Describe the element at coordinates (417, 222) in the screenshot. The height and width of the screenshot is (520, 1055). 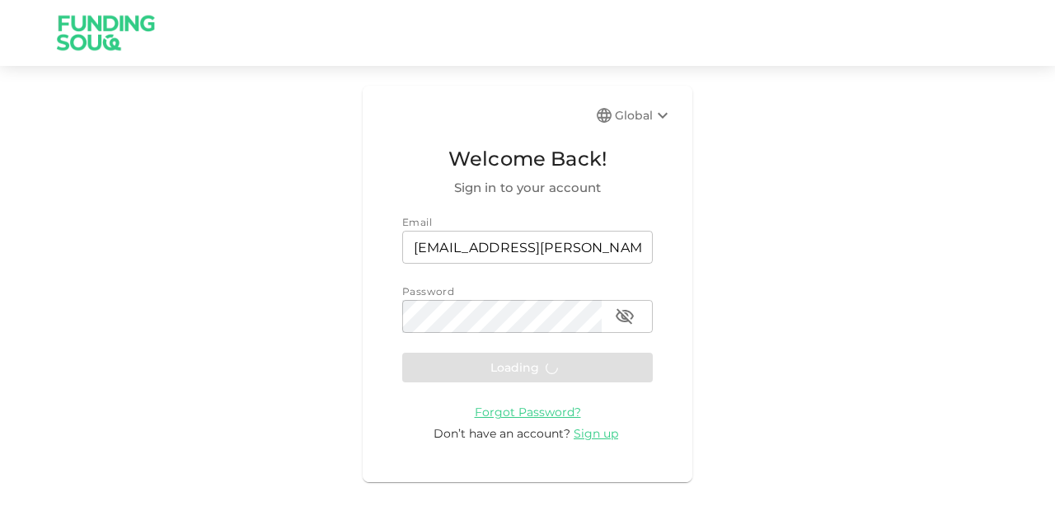
I see `span: Email` at that location.